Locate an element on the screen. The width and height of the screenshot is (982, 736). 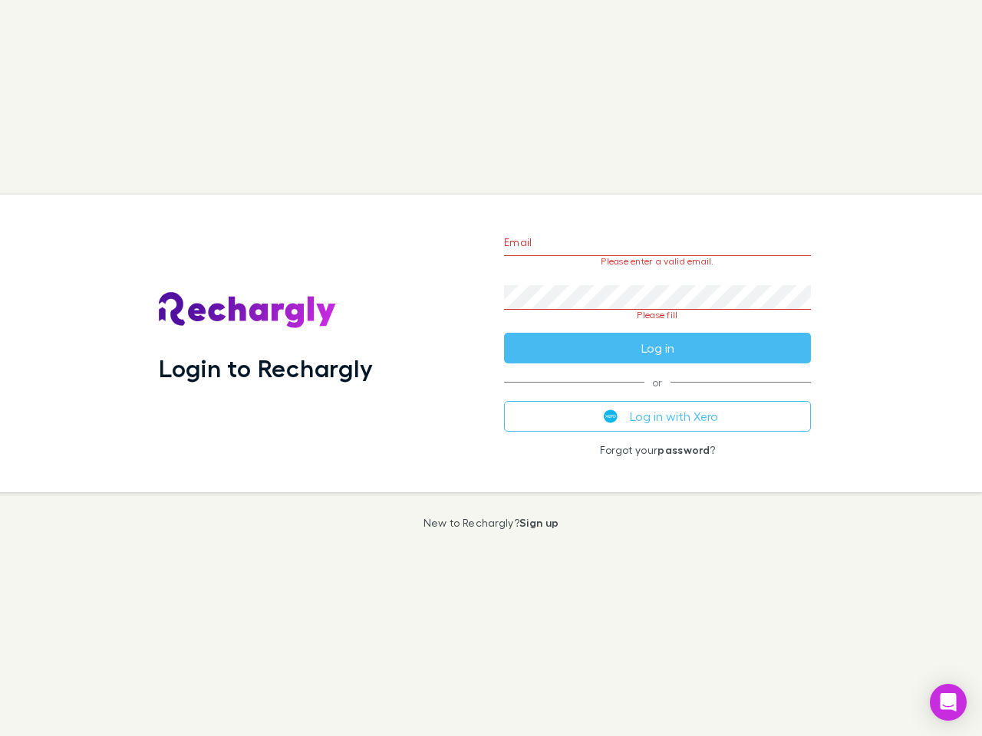
p: Please fill is located at coordinates (657, 315).